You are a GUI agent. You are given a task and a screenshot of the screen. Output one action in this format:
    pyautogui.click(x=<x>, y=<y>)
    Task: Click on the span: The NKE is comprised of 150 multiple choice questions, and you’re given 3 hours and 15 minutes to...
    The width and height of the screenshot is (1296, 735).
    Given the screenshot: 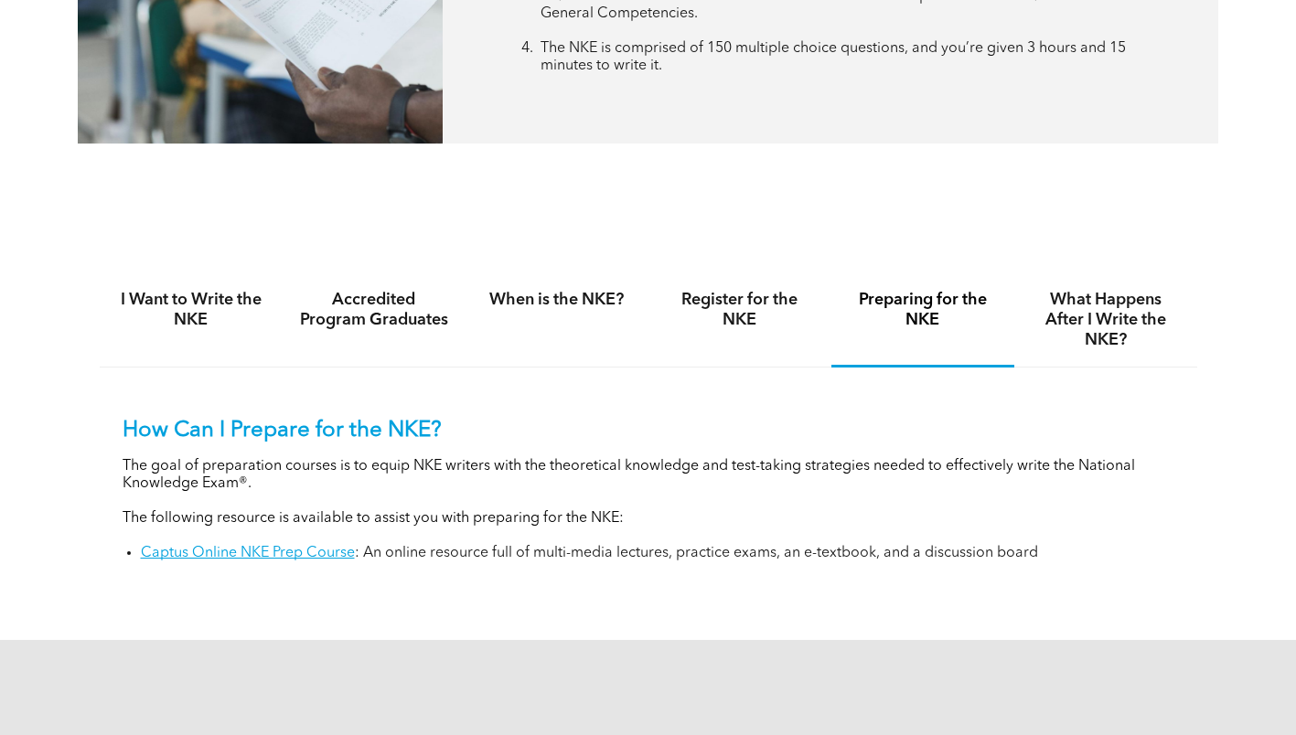 What is the action you would take?
    pyautogui.click(x=833, y=57)
    